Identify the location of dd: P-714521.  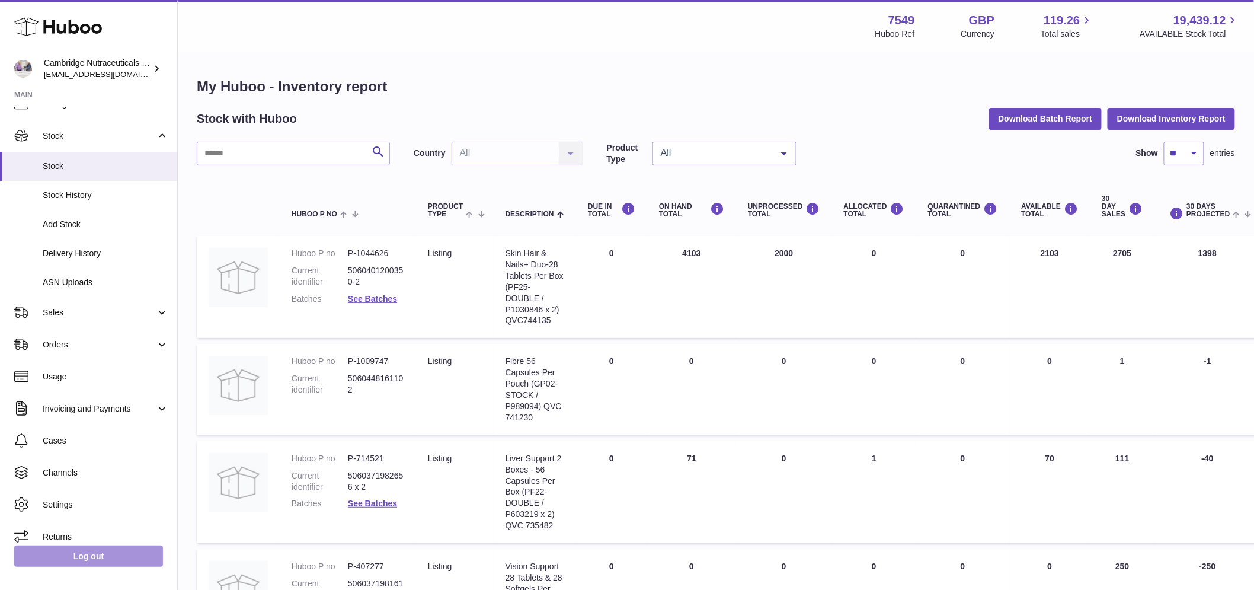
(376, 458).